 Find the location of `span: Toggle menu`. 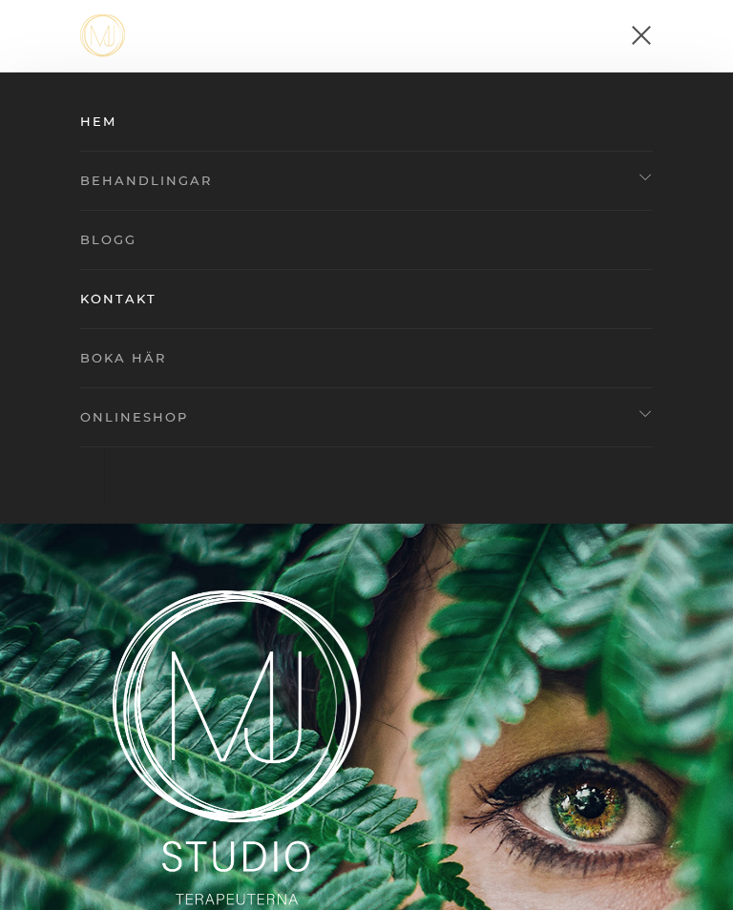

span: Toggle menu is located at coordinates (641, 35).